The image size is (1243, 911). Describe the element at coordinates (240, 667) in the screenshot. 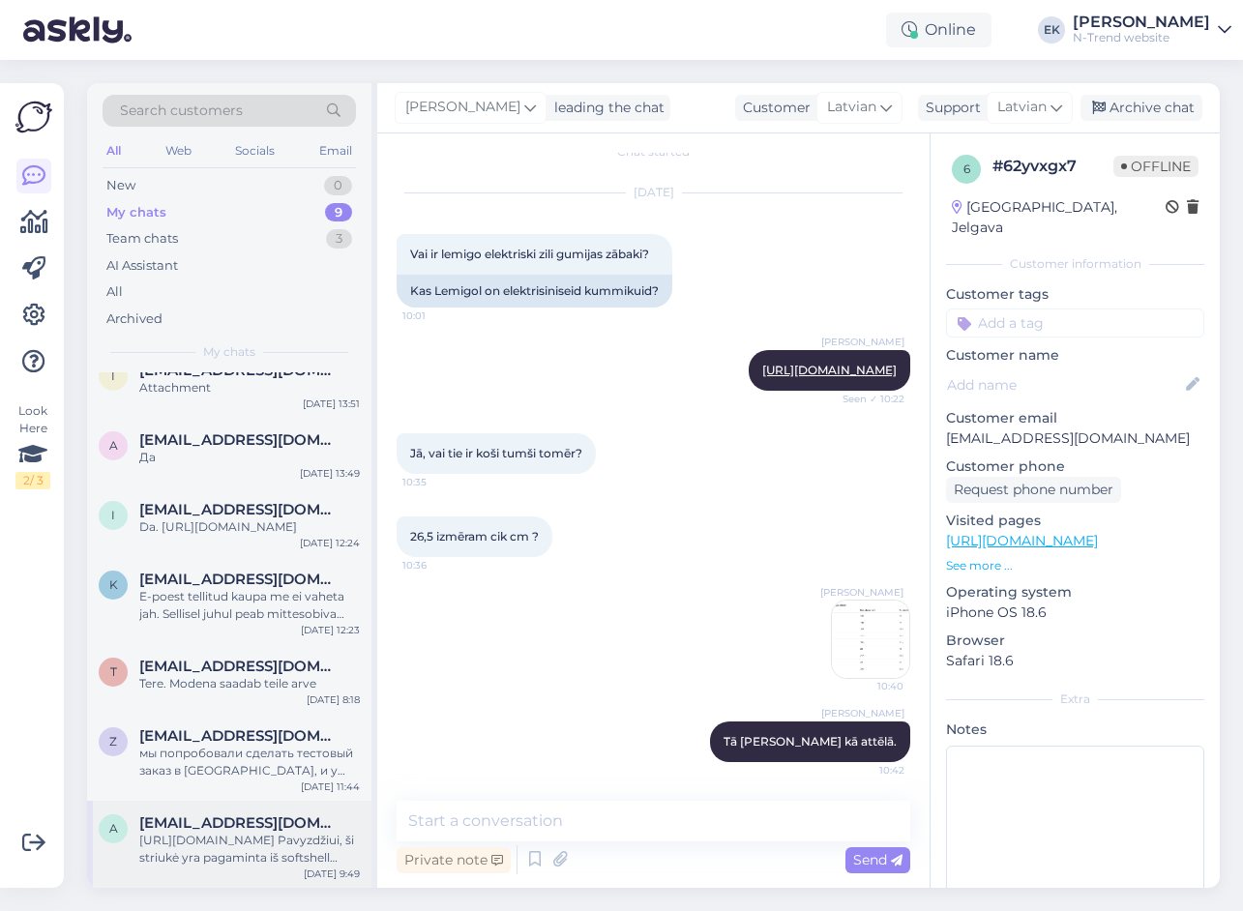

I see `span: tiia395@gmail.com` at that location.